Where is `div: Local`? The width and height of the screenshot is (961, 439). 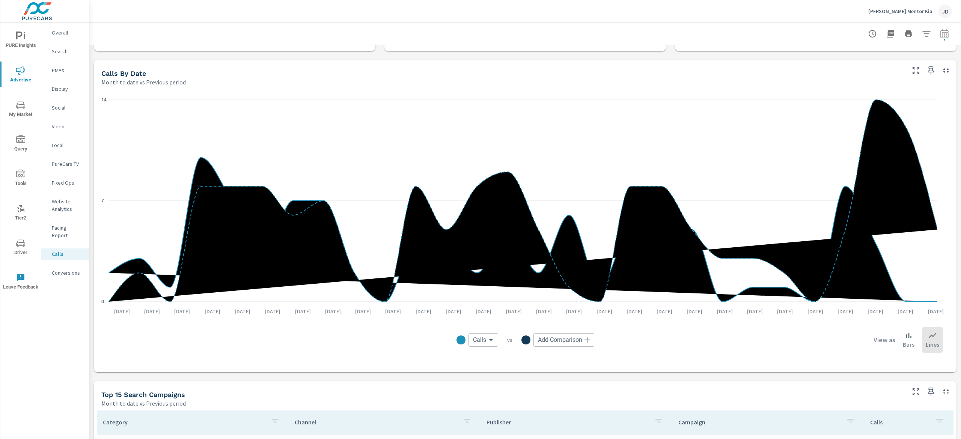
div: Local is located at coordinates (65, 145).